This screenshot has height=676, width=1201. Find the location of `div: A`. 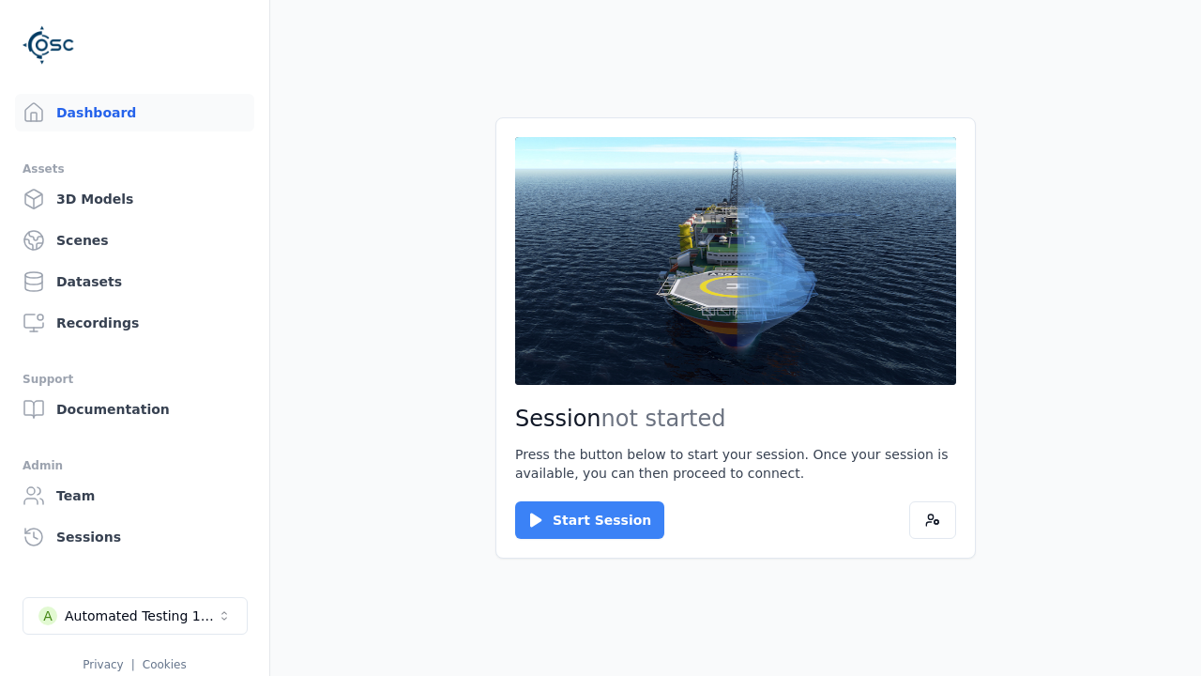

div: A is located at coordinates (48, 616).